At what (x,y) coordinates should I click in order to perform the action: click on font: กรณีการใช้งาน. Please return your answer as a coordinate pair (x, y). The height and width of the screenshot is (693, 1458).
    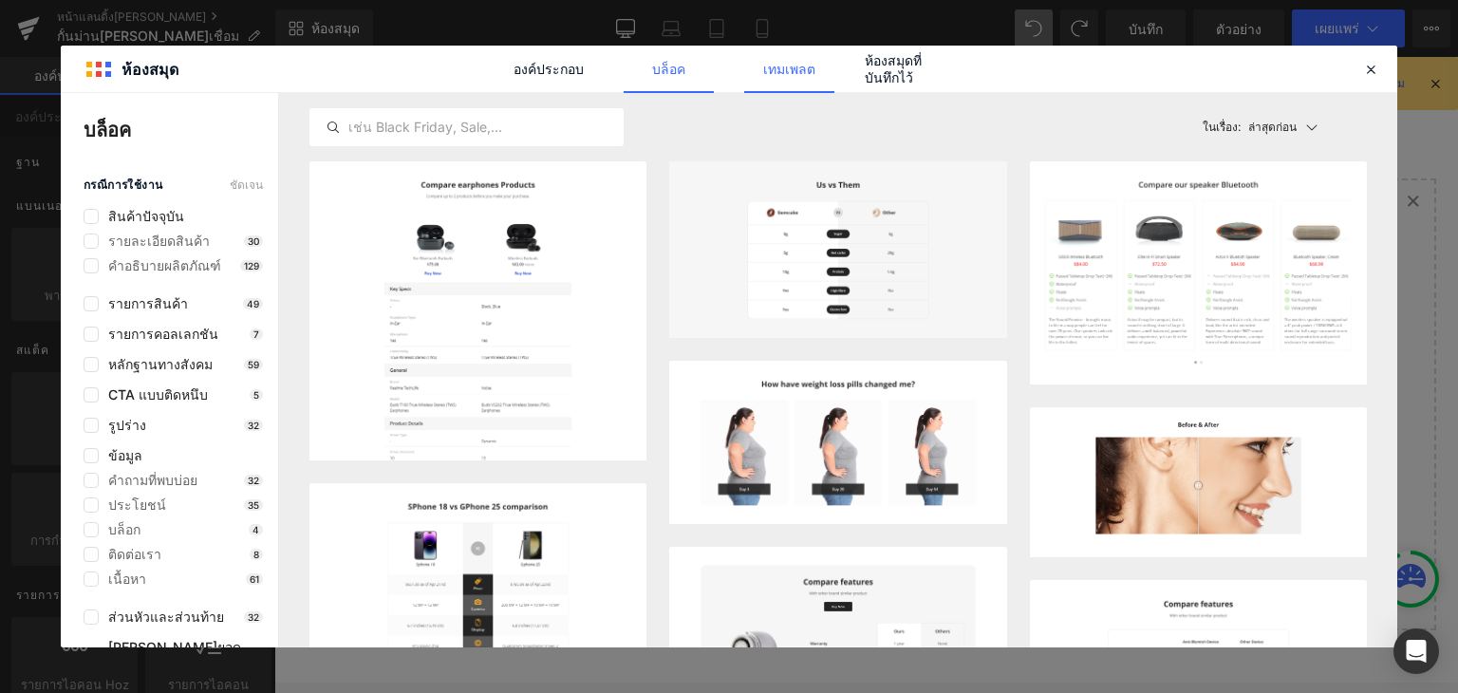
    Looking at the image, I should click on (122, 184).